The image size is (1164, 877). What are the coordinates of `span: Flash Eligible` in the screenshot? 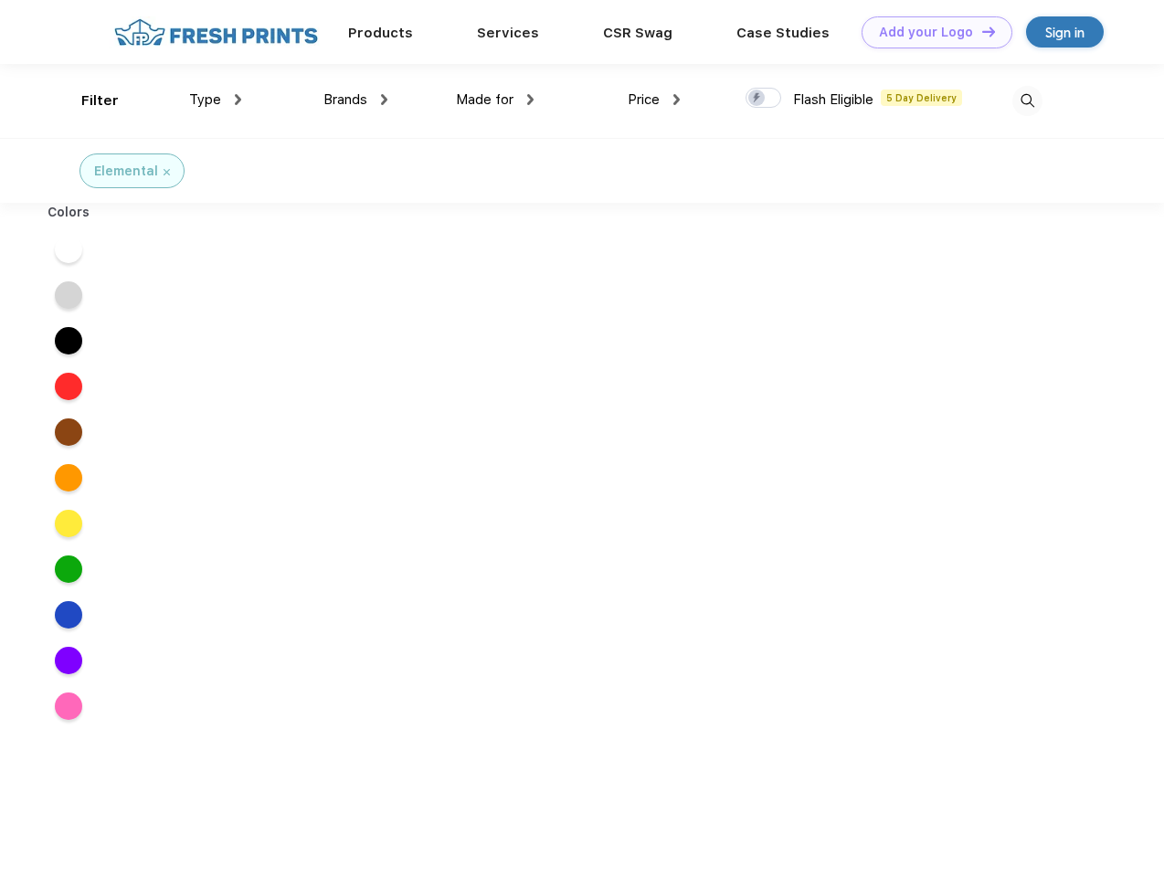 It's located at (833, 100).